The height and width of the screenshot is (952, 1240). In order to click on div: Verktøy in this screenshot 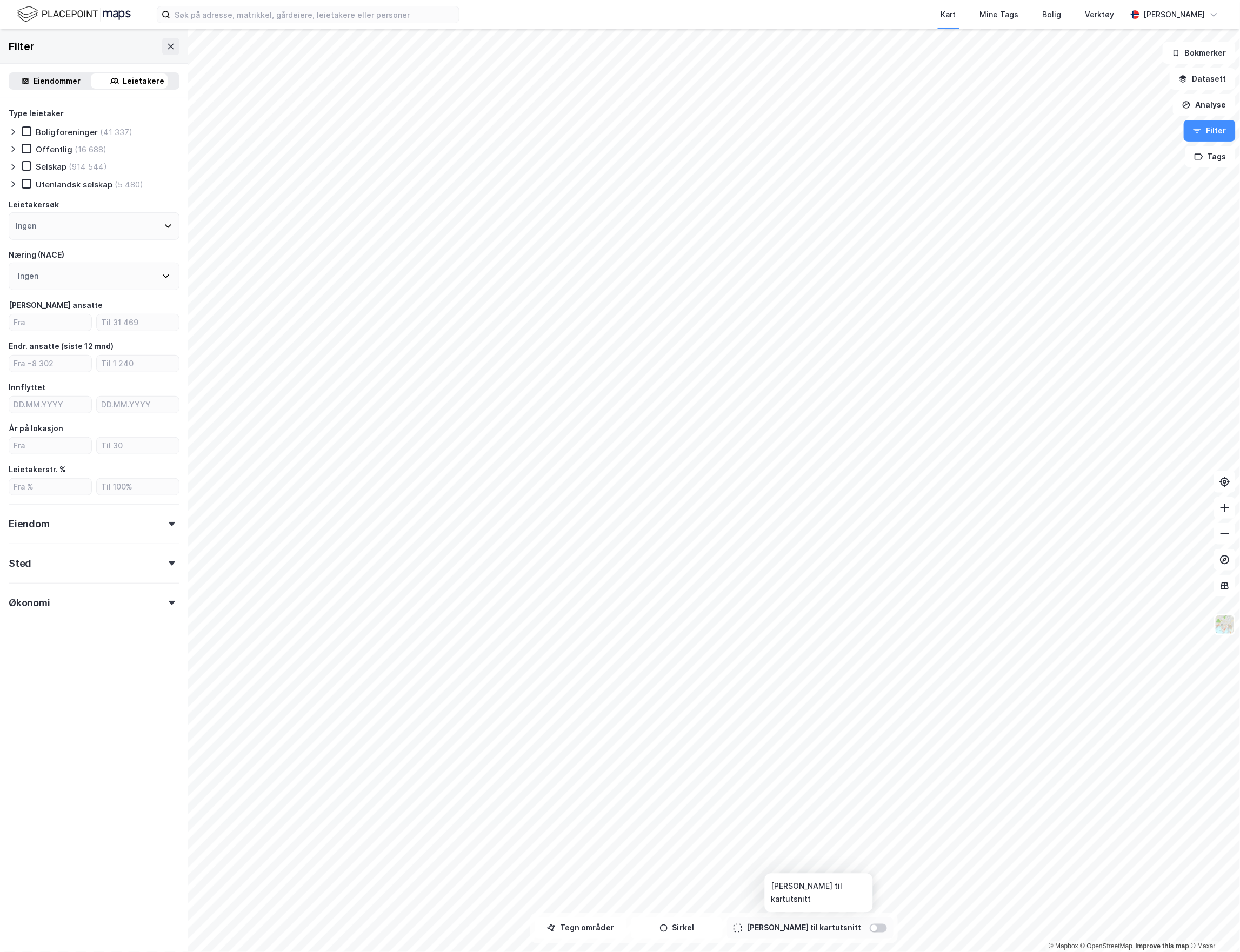, I will do `click(1100, 14)`.